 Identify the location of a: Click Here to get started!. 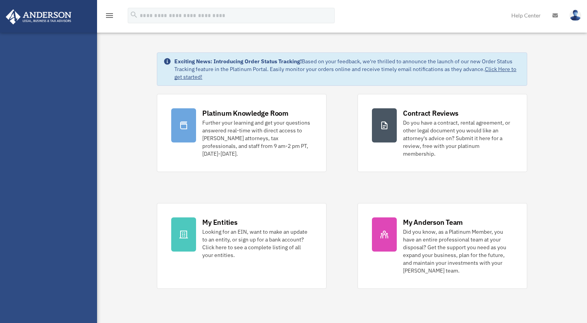
(345, 73).